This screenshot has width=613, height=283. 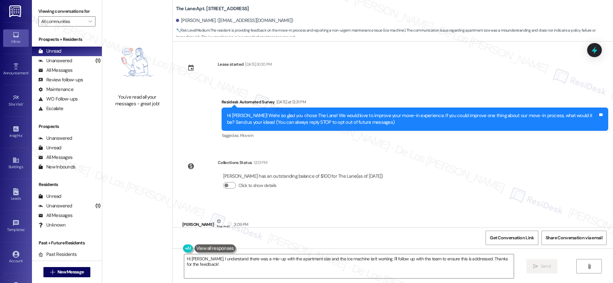 What do you see at coordinates (16, 195) in the screenshot?
I see `a: Leads` at bounding box center [16, 195].